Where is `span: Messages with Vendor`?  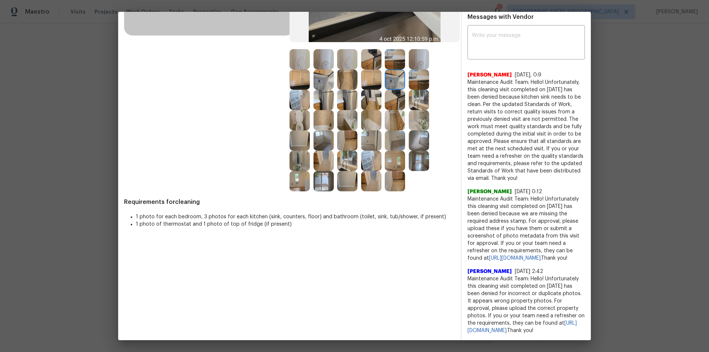 span: Messages with Vendor is located at coordinates (501, 17).